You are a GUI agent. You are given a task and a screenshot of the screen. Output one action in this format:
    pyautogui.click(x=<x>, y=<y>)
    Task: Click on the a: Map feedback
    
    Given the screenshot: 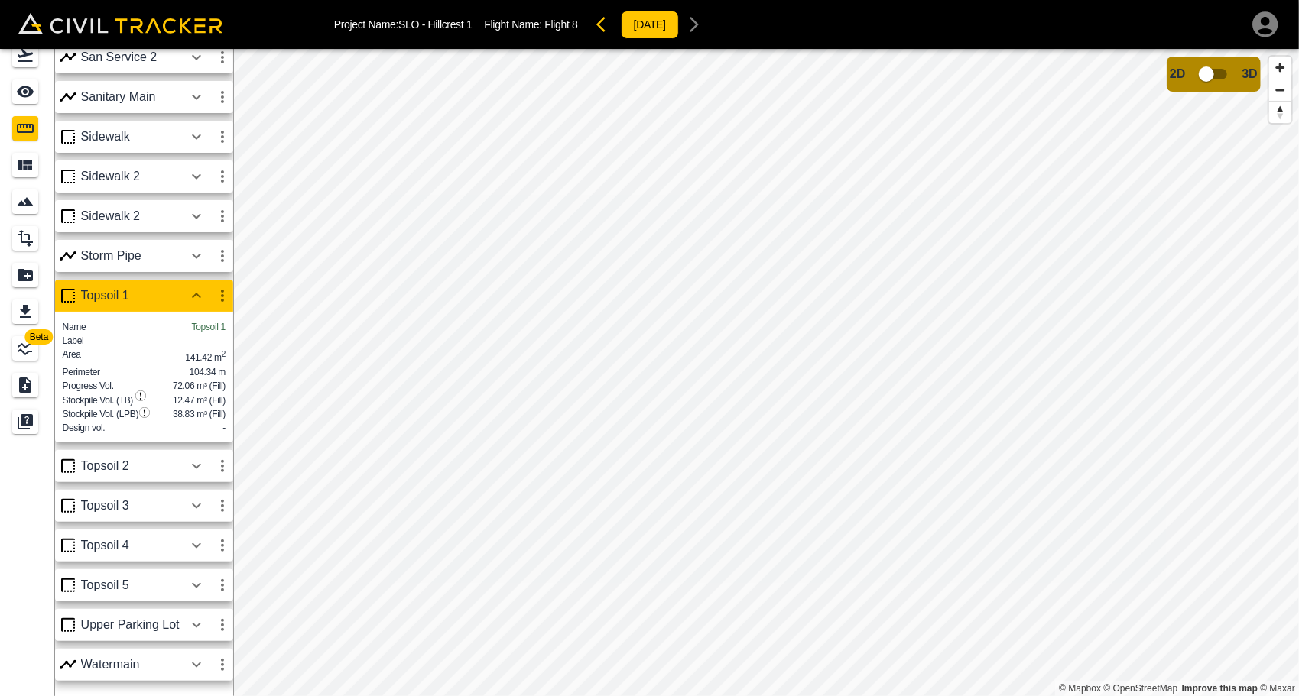 What is the action you would take?
    pyautogui.click(x=1219, y=689)
    